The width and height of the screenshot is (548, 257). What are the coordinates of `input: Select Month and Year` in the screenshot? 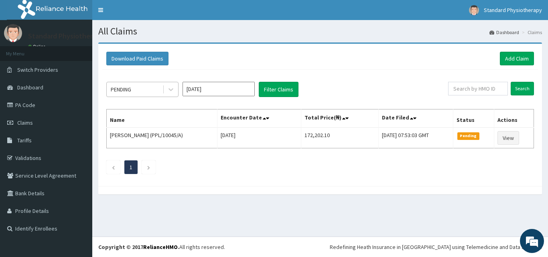 It's located at (219, 89).